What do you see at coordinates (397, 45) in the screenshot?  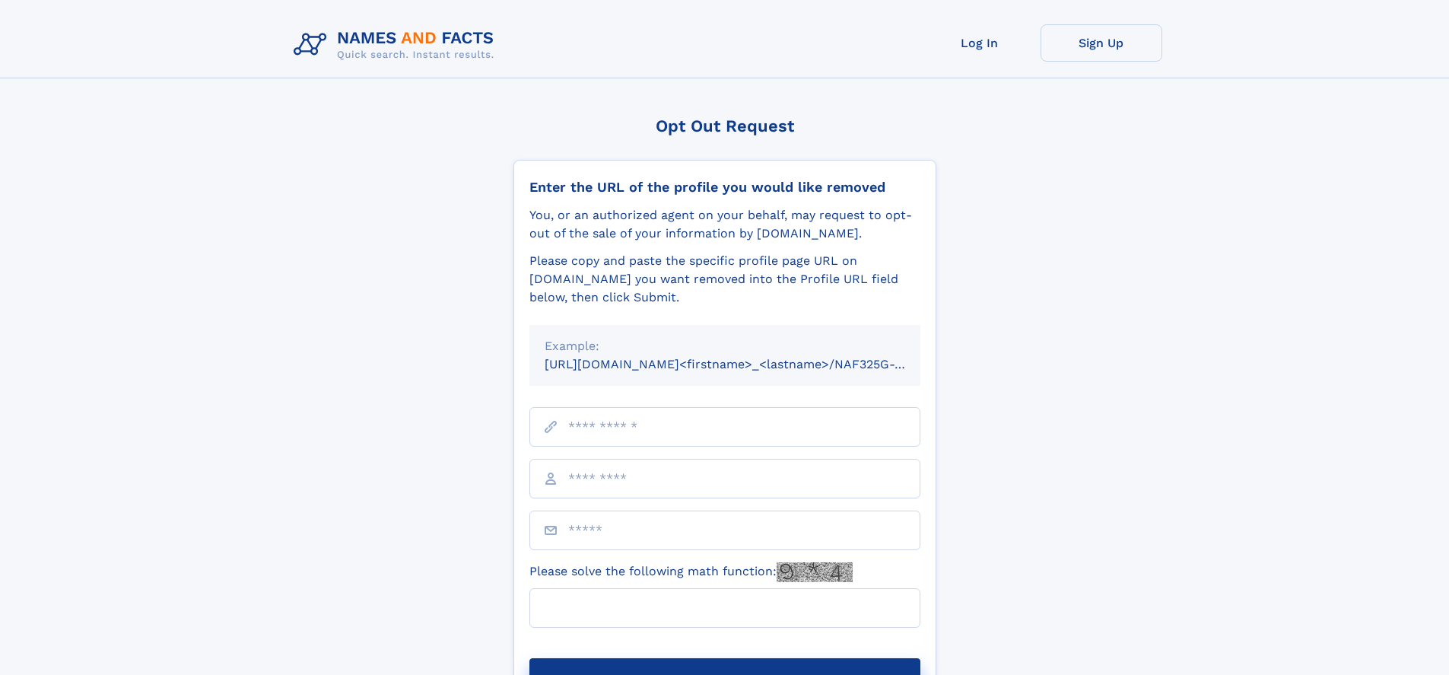 I see `img: Logo Names and Facts` at bounding box center [397, 45].